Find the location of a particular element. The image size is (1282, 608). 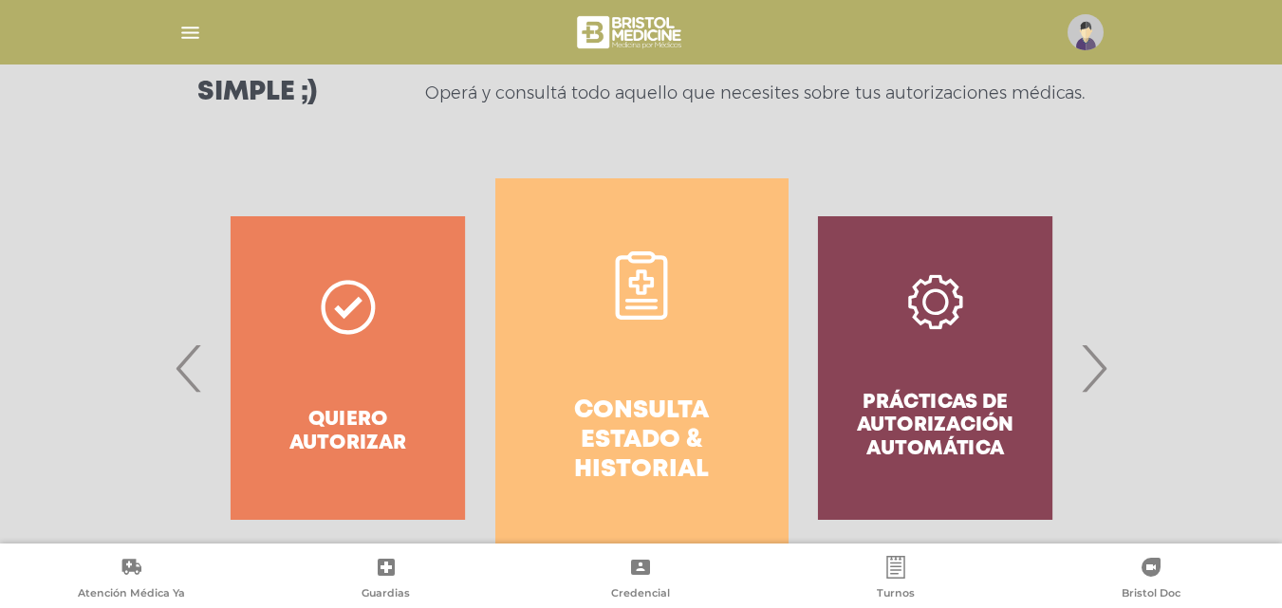

img: Cober_menu-lines-white.svg is located at coordinates (190, 32).